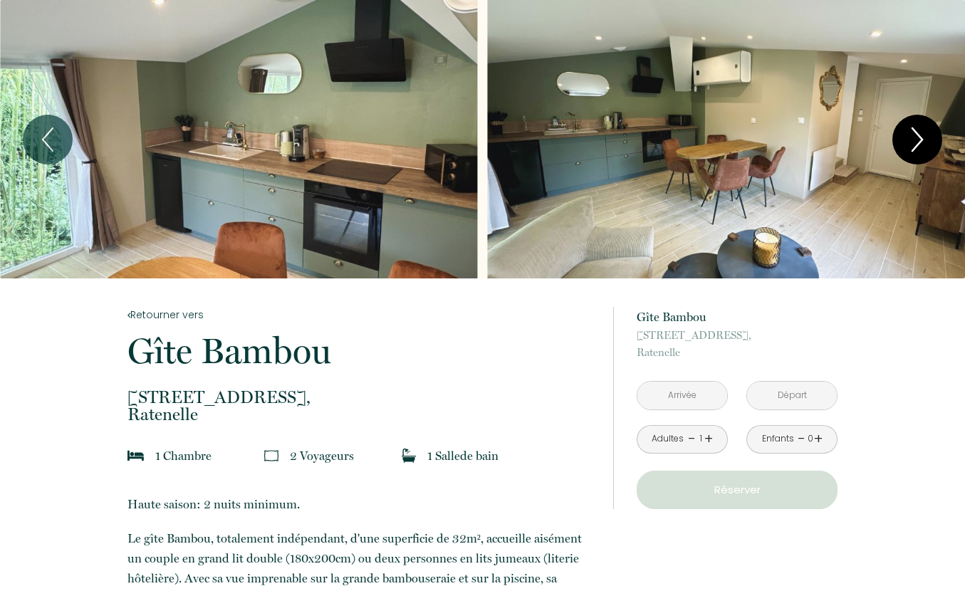 Image resolution: width=965 pixels, height=591 pixels. I want to click on p: 1 Salle de bain, so click(463, 456).